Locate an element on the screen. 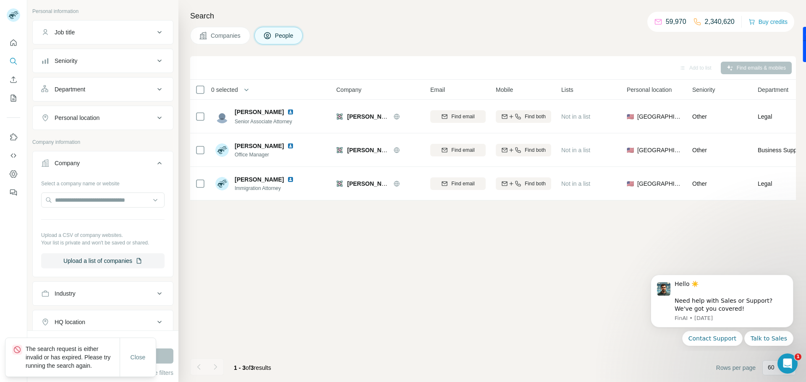 This screenshot has width=806, height=382. p: Your list is private and won't be saved or shared. is located at coordinates (103, 243).